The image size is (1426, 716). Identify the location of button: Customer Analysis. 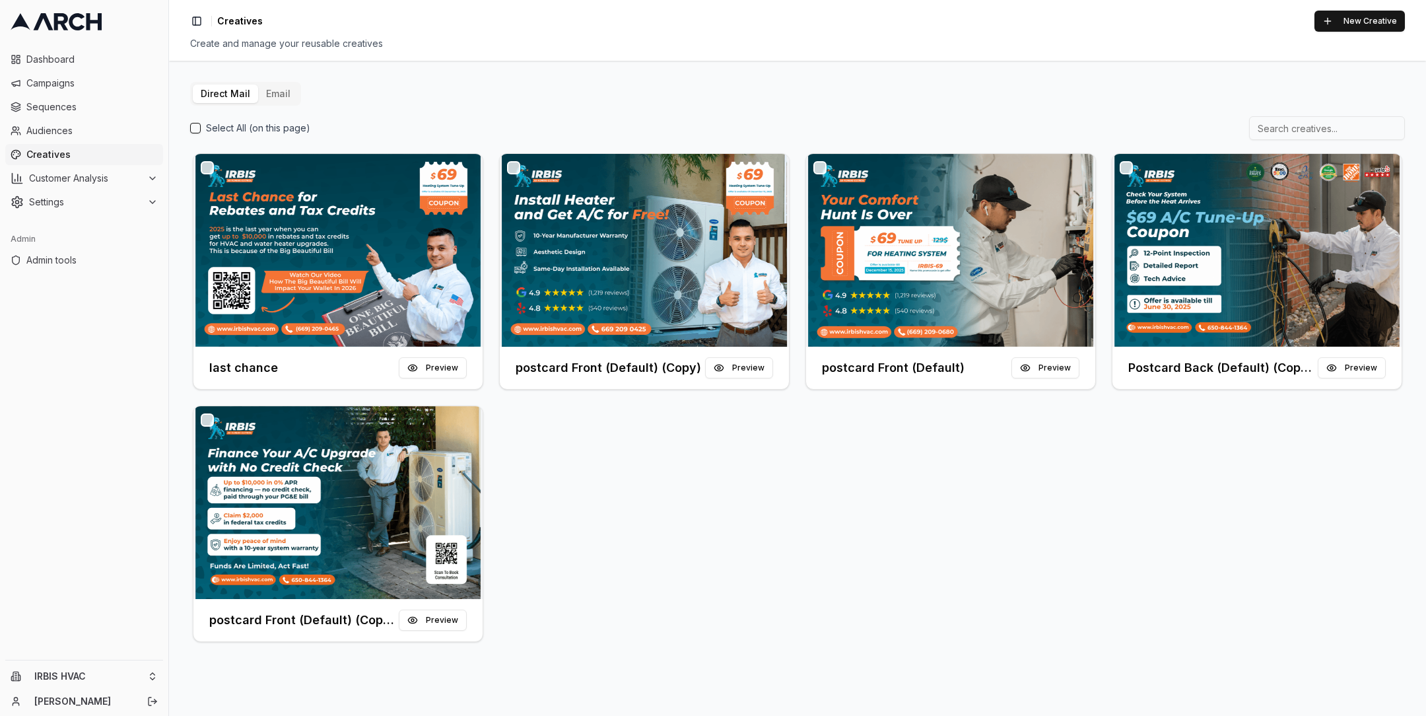
(84, 178).